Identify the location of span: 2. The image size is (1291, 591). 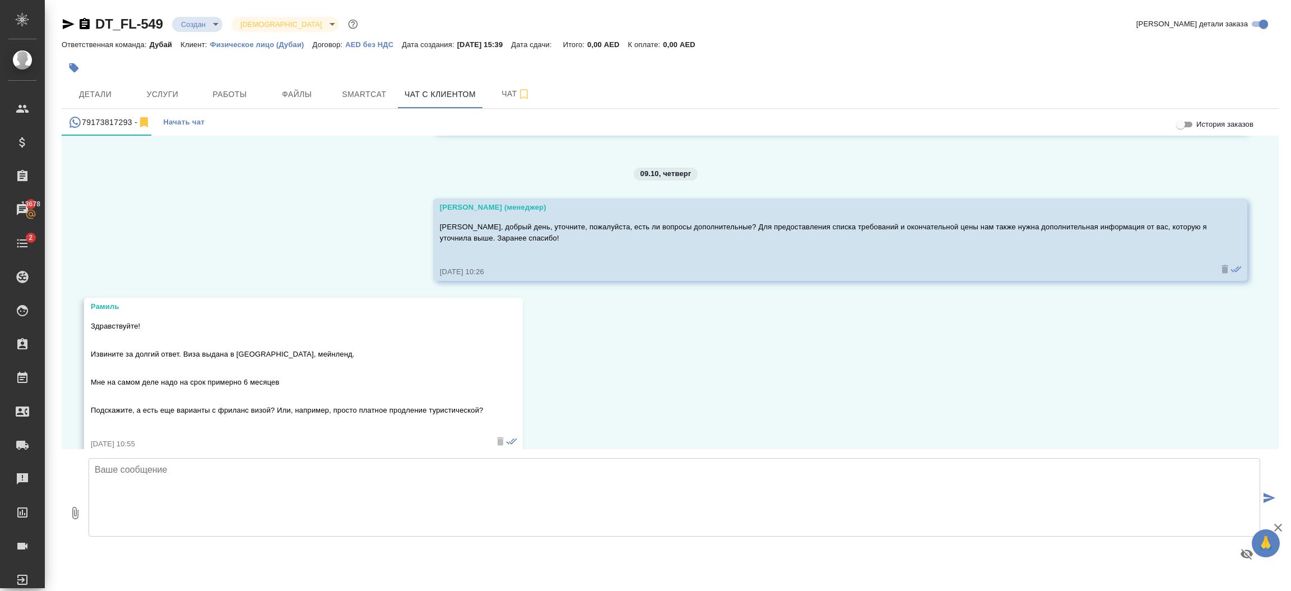
(30, 238).